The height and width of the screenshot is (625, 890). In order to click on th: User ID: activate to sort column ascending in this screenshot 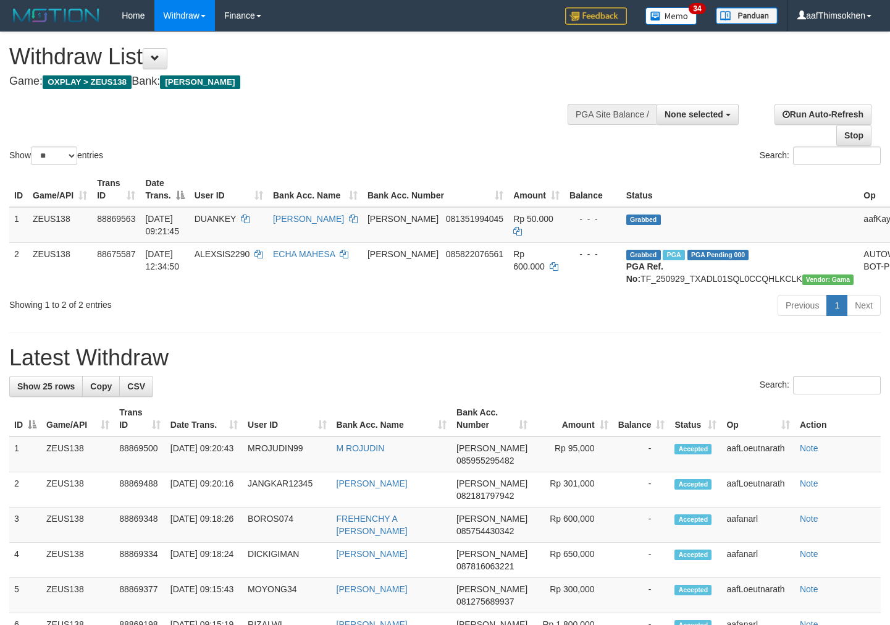, I will do `click(229, 189)`.